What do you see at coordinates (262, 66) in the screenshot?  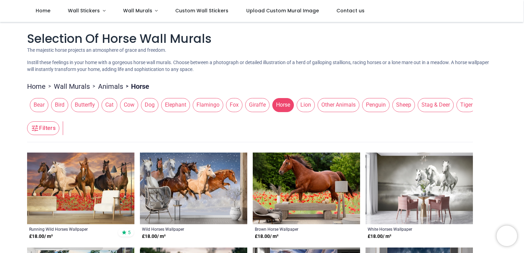 I see `p: Instill these feelings in your home with a gorgeous horse wall murals. Choose between a photograp...` at bounding box center [262, 66].